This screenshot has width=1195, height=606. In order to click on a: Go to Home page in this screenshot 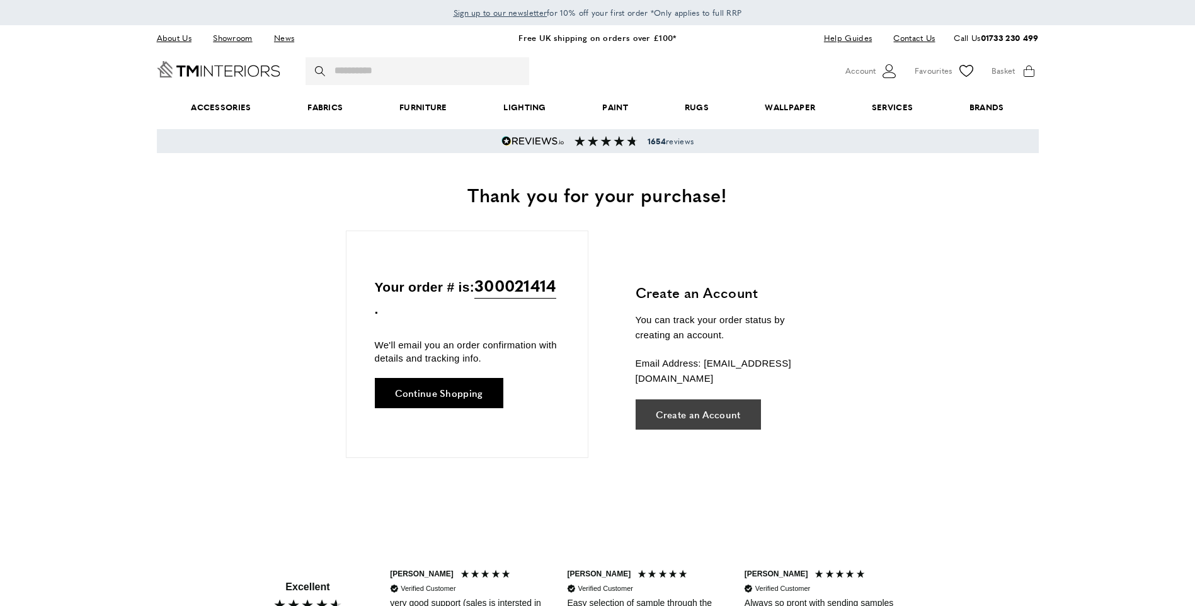, I will do `click(219, 69)`.